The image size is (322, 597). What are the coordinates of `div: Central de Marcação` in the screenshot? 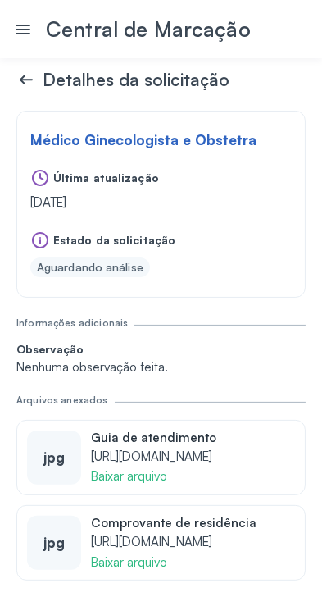 It's located at (177, 29).